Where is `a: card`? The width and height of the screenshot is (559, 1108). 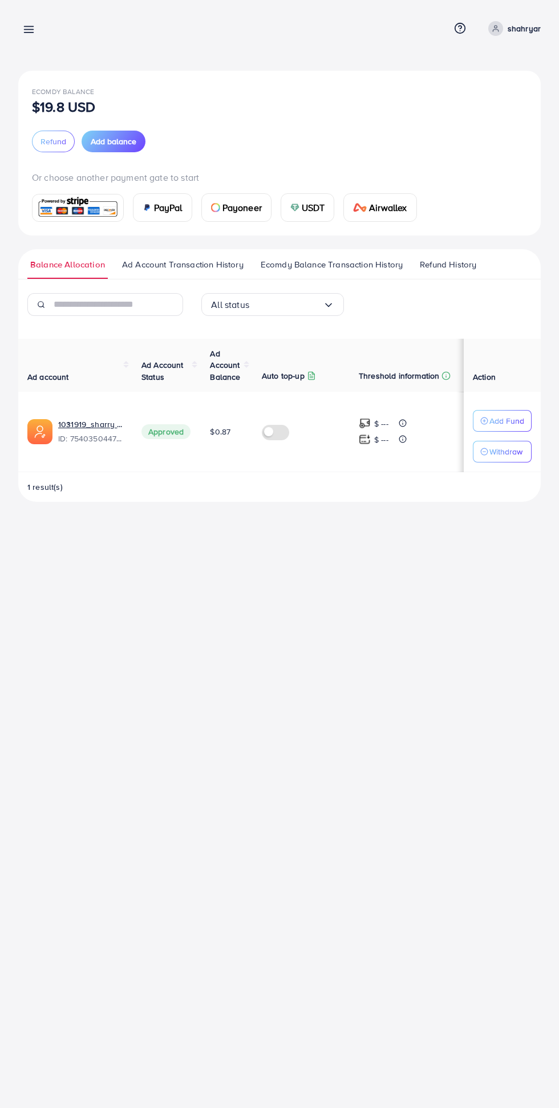 a: card is located at coordinates (78, 208).